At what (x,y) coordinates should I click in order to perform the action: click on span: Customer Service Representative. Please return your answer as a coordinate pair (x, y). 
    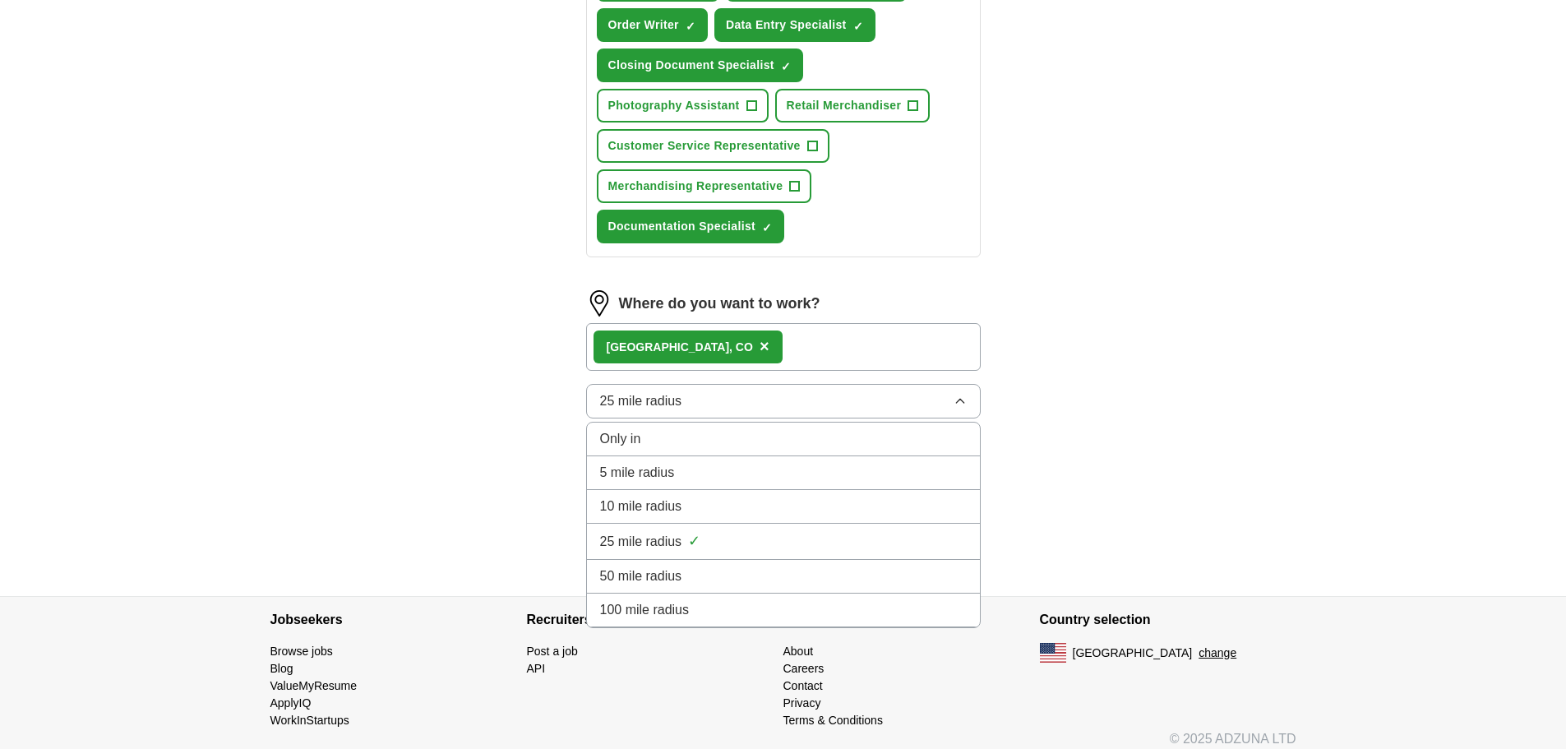
    Looking at the image, I should click on (704, 145).